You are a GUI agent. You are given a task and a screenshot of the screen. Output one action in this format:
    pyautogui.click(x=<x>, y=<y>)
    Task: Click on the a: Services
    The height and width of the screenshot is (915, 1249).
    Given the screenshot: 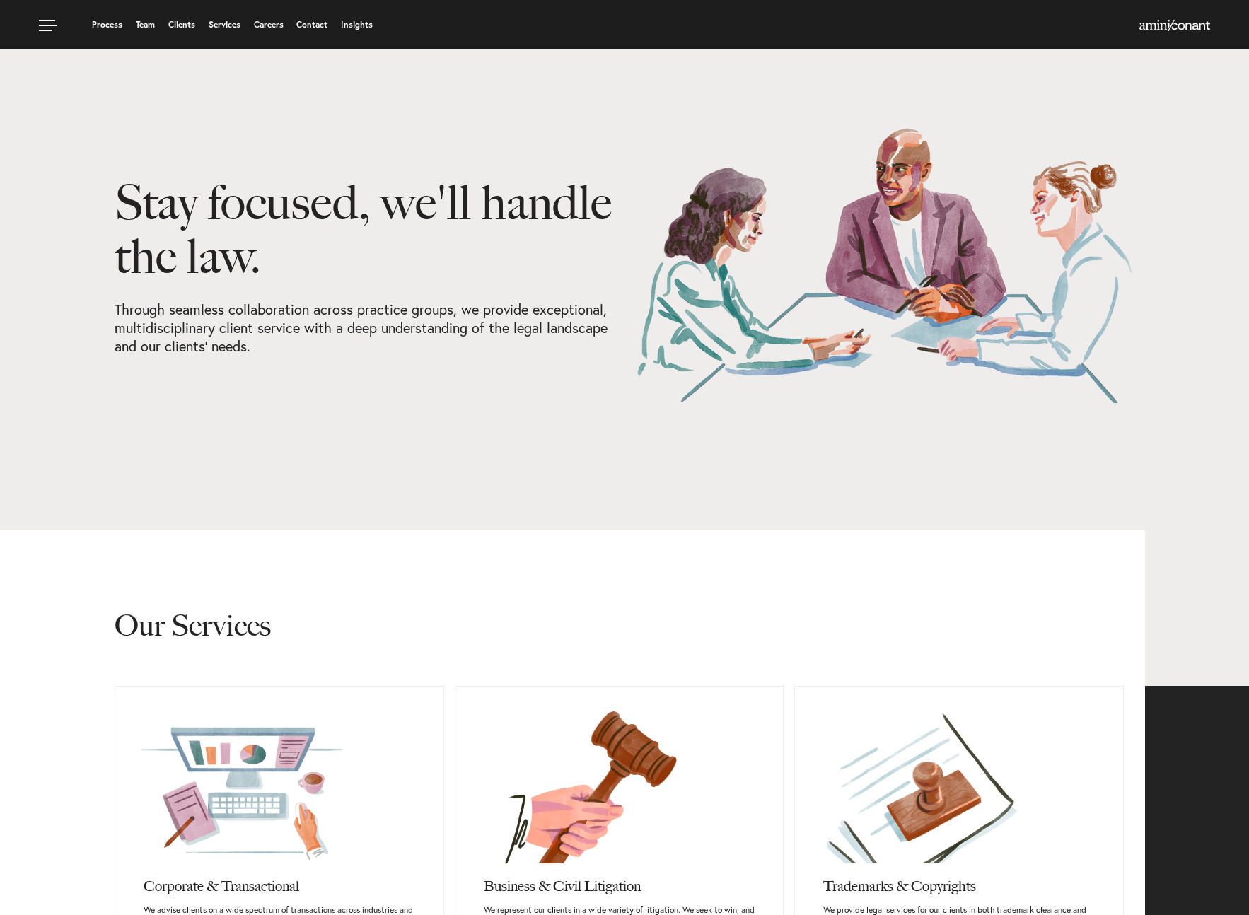 What is the action you would take?
    pyautogui.click(x=224, y=25)
    